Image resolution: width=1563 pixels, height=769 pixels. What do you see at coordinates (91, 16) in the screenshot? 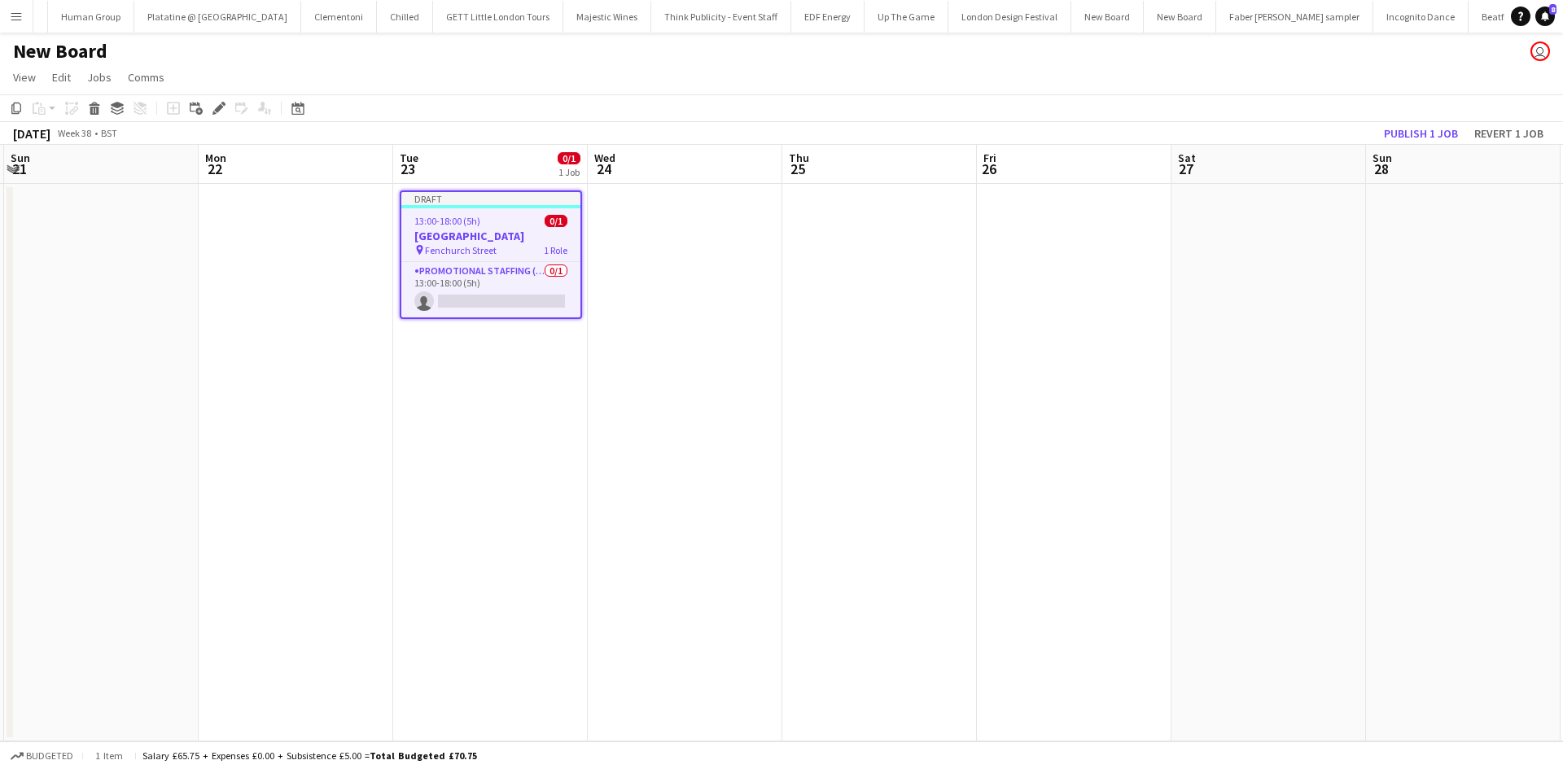
I see `button: Human Group` at bounding box center [91, 16].